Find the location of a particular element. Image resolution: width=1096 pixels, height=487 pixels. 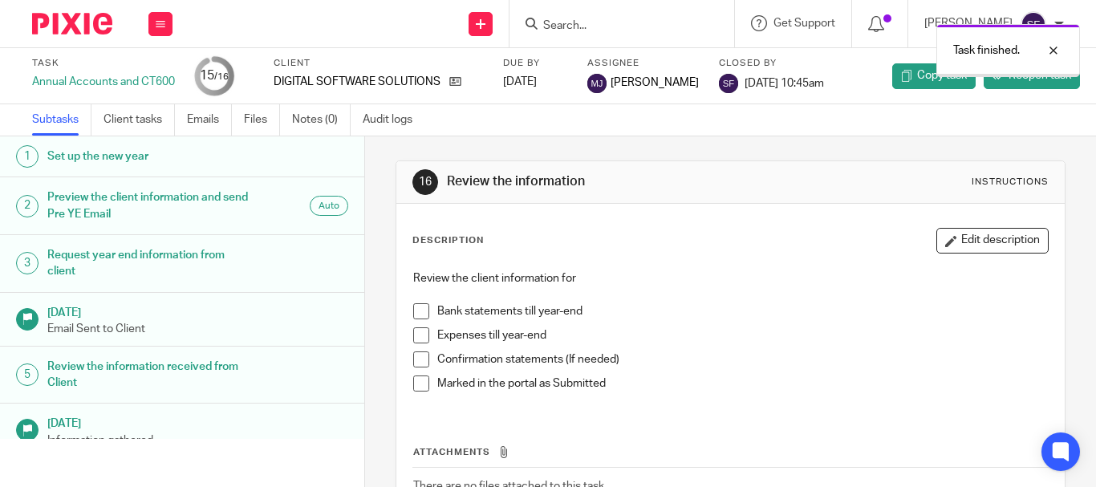

div: 5 is located at coordinates (27, 375).